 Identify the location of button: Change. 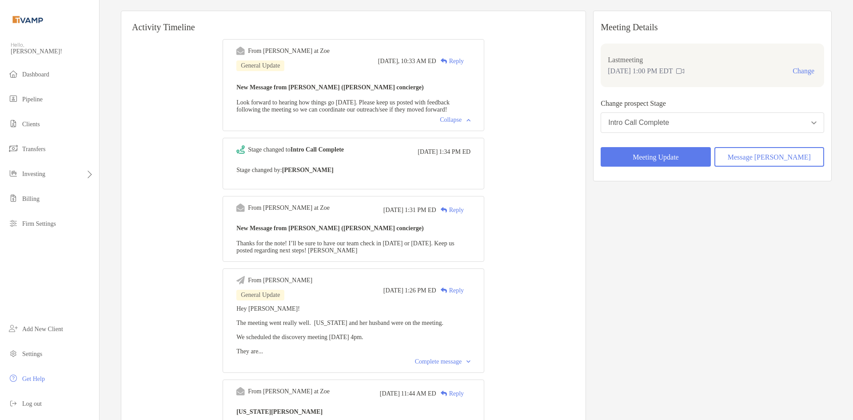
(804, 71).